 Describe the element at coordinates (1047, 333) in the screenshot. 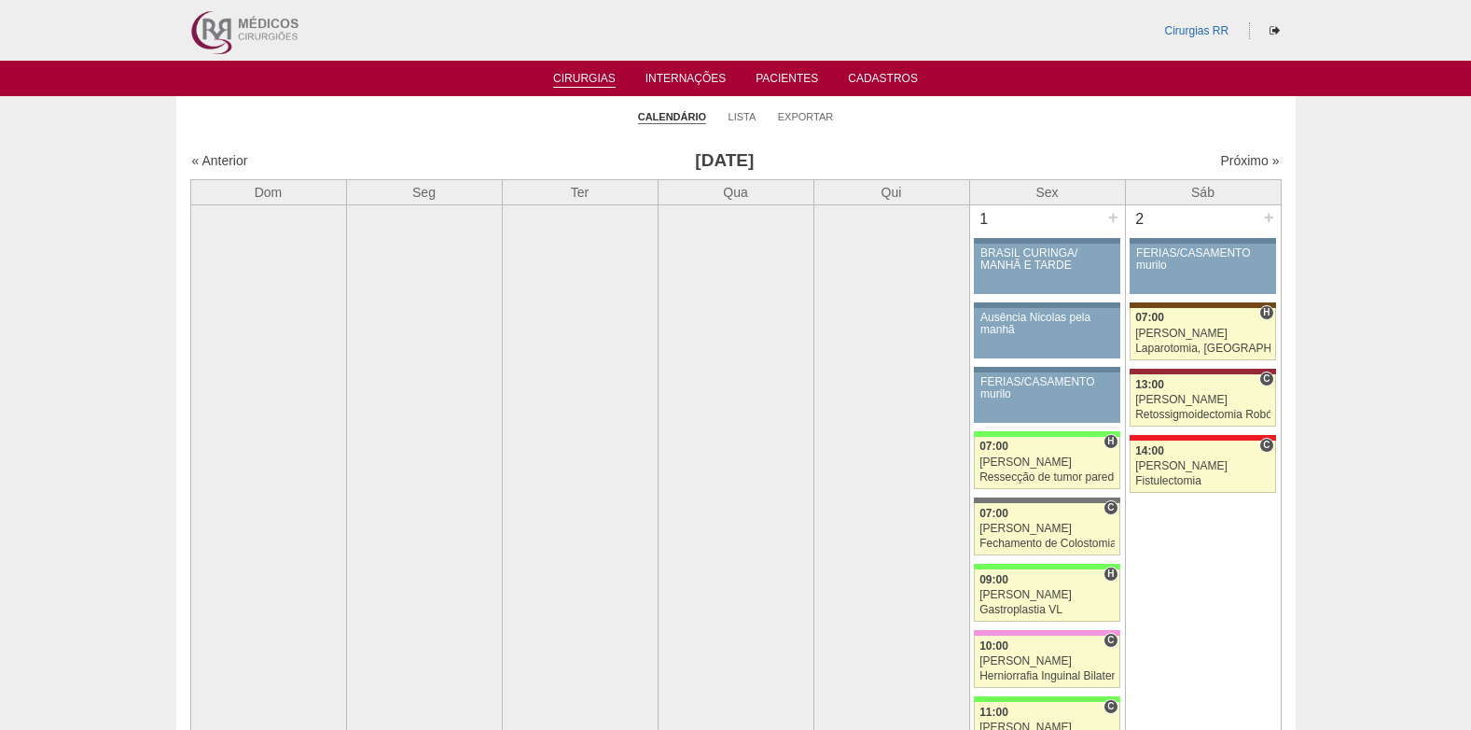

I see `a: Ausência Nicolas pela manhã` at that location.